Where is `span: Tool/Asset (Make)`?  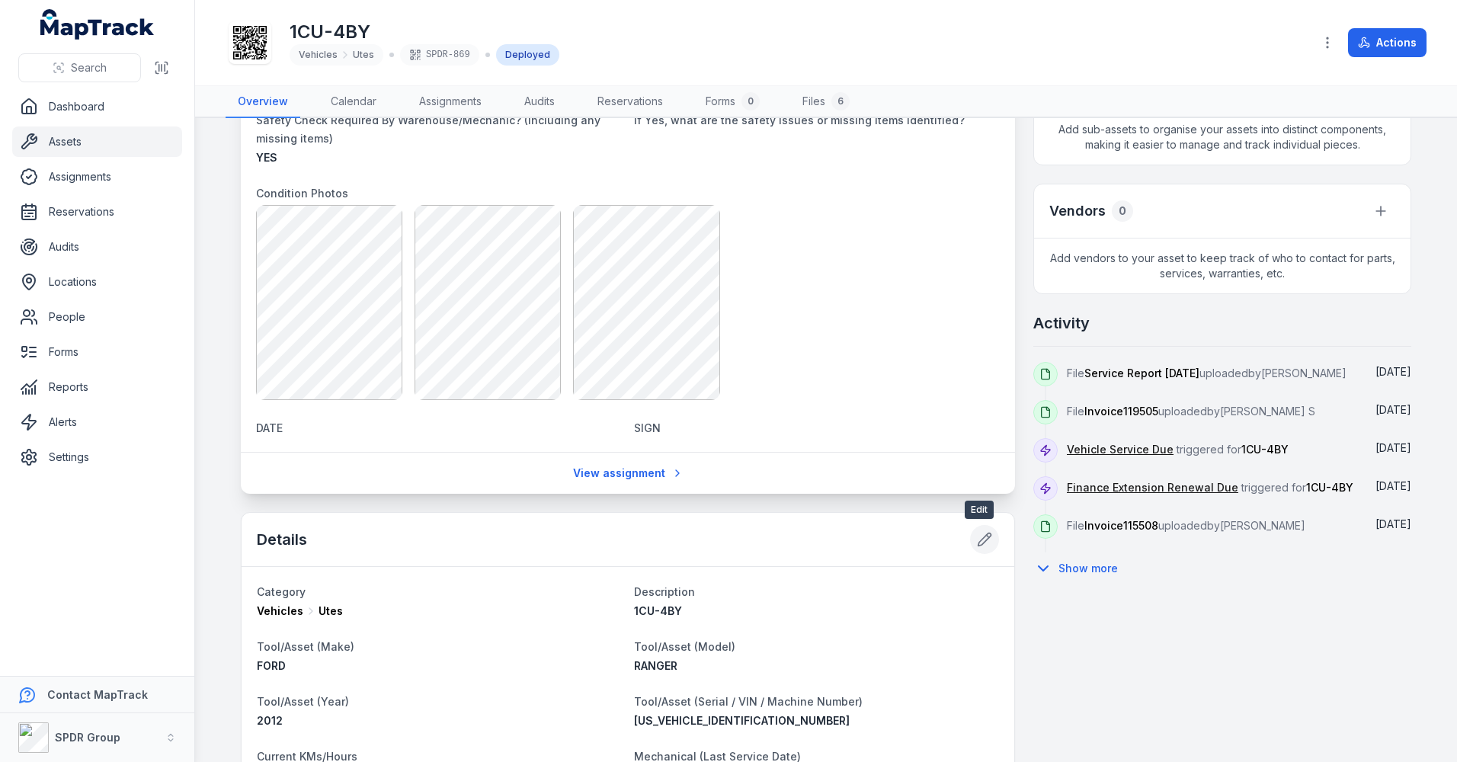
span: Tool/Asset (Make) is located at coordinates (306, 646).